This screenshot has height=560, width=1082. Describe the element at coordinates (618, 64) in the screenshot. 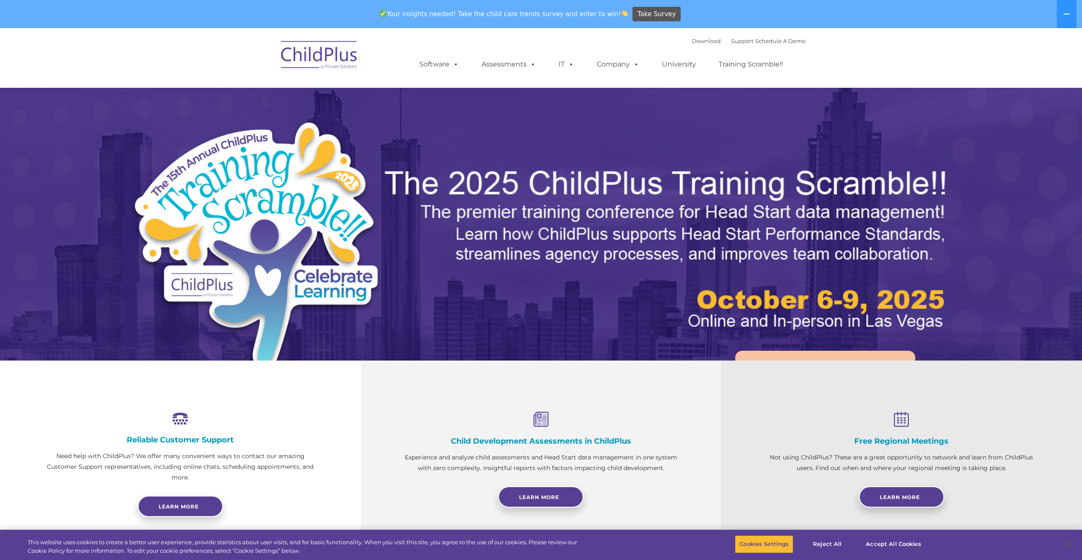

I see `a: Company` at that location.